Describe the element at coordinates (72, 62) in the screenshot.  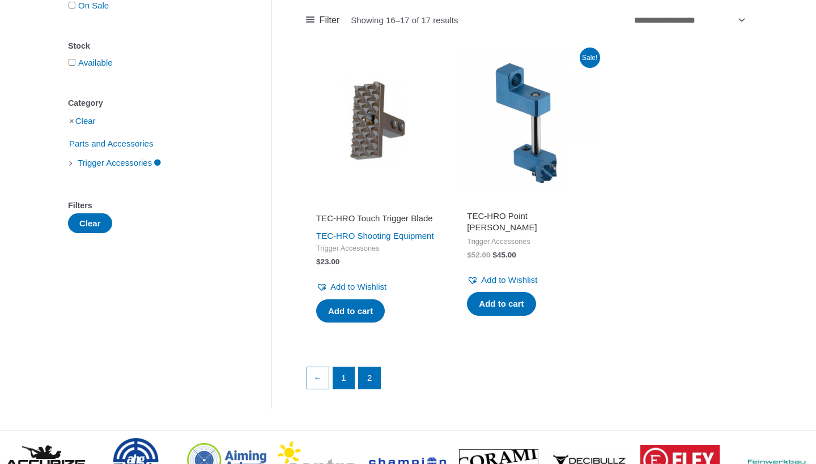
I see `input: Available` at that location.